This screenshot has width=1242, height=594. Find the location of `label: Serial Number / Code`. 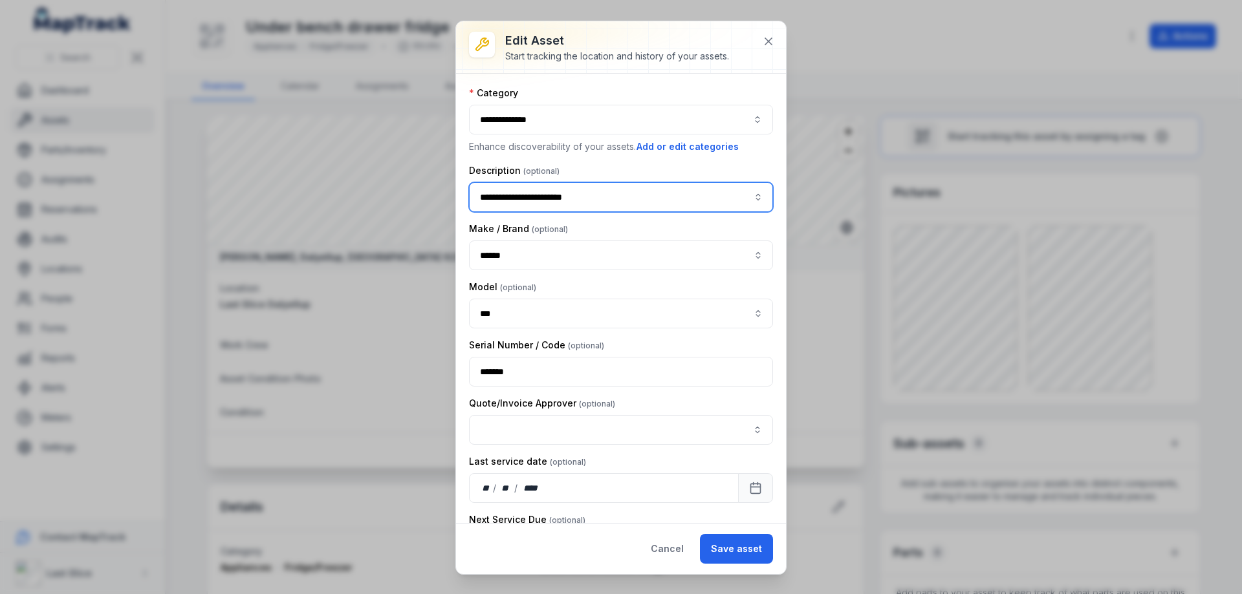

label: Serial Number / Code is located at coordinates (536, 345).